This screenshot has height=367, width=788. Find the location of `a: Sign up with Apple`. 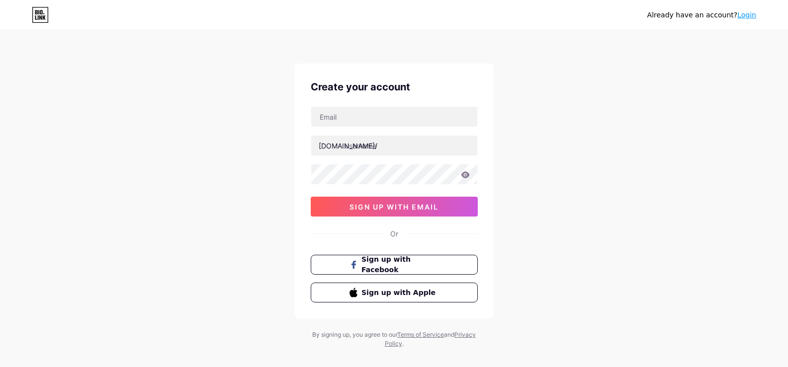

a: Sign up with Apple is located at coordinates (394, 293).